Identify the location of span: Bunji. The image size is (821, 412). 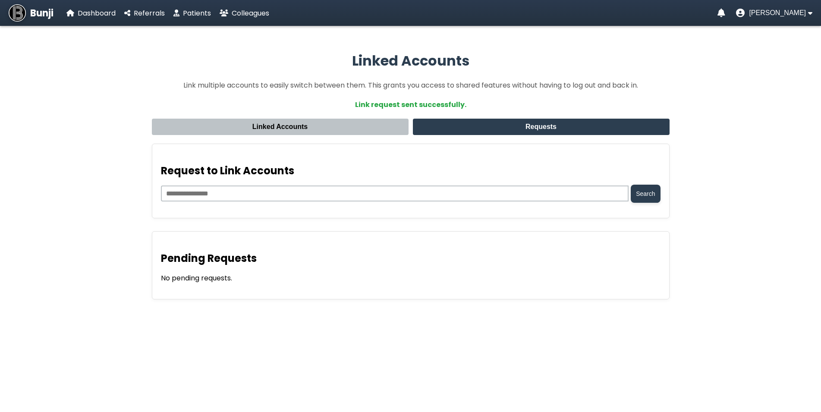
(42, 13).